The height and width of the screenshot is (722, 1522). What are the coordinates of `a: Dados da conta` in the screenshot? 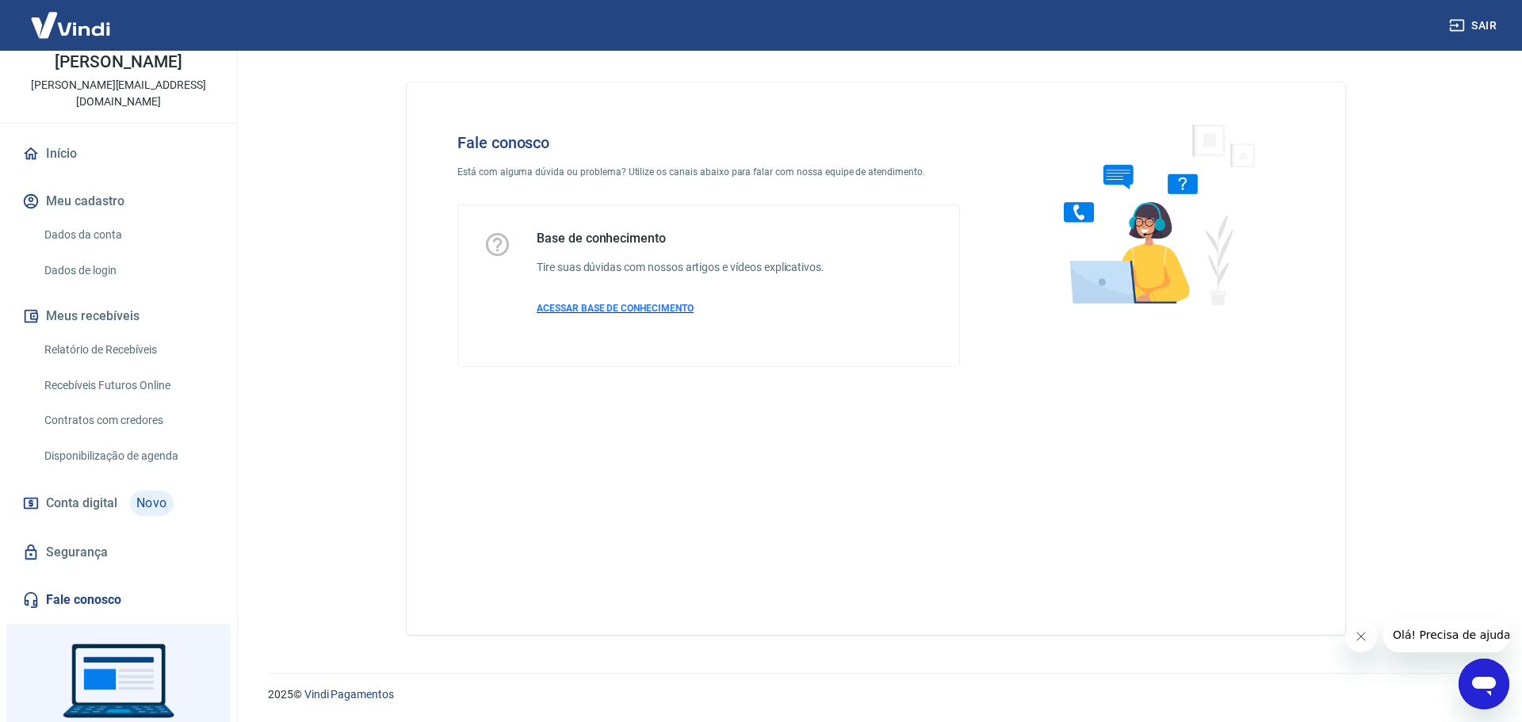 It's located at (128, 235).